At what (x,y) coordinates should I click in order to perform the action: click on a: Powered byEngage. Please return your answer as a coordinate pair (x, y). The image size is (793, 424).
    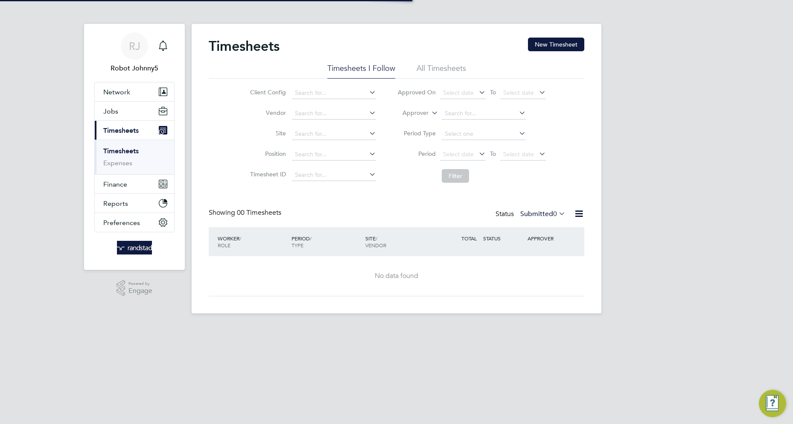
    Looking at the image, I should click on (134, 288).